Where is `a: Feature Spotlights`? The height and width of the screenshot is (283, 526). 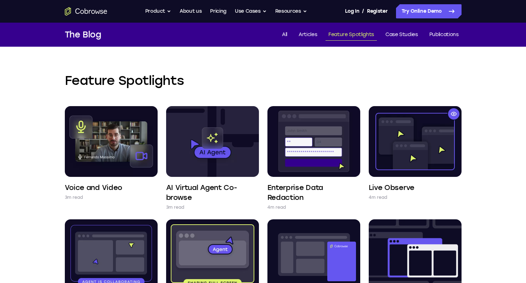
a: Feature Spotlights is located at coordinates (351, 35).